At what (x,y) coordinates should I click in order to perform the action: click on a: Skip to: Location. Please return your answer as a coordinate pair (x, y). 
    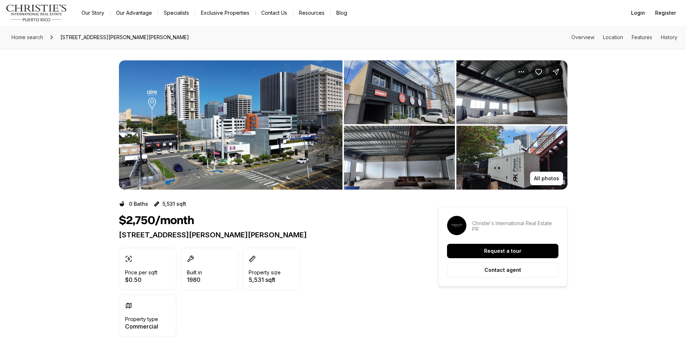
    Looking at the image, I should click on (613, 37).